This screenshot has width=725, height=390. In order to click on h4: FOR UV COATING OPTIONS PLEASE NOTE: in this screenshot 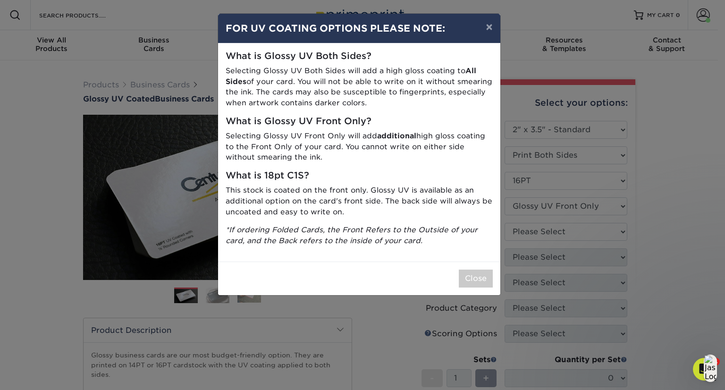, I will do `click(359, 28)`.